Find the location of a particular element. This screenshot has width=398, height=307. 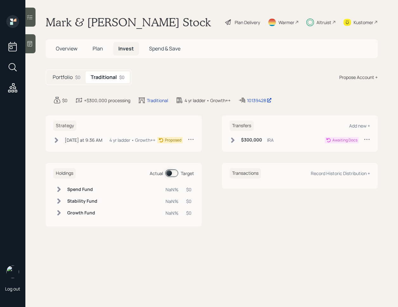

div: Record Historic Distribution + is located at coordinates (340, 173).